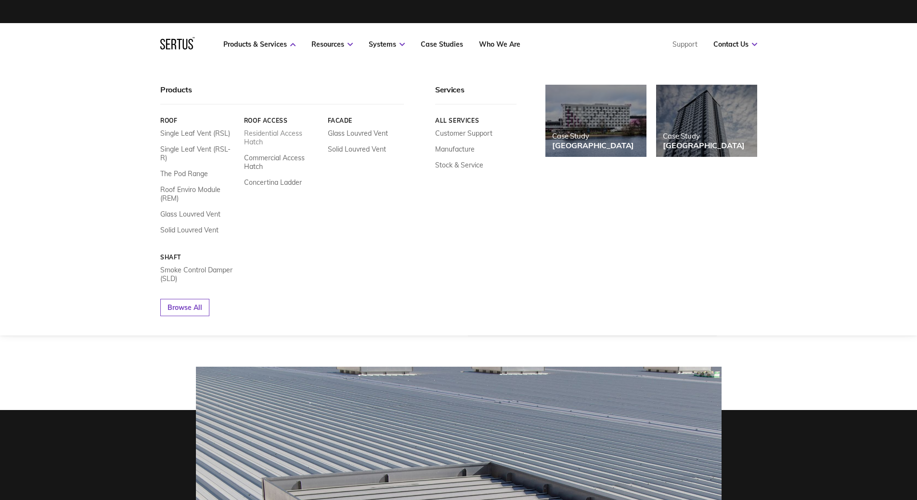 The width and height of the screenshot is (917, 500). What do you see at coordinates (282, 94) in the screenshot?
I see `div: Products` at bounding box center [282, 94].